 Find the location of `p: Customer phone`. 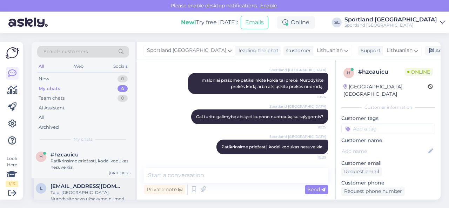

p: Customer phone is located at coordinates (388, 183).